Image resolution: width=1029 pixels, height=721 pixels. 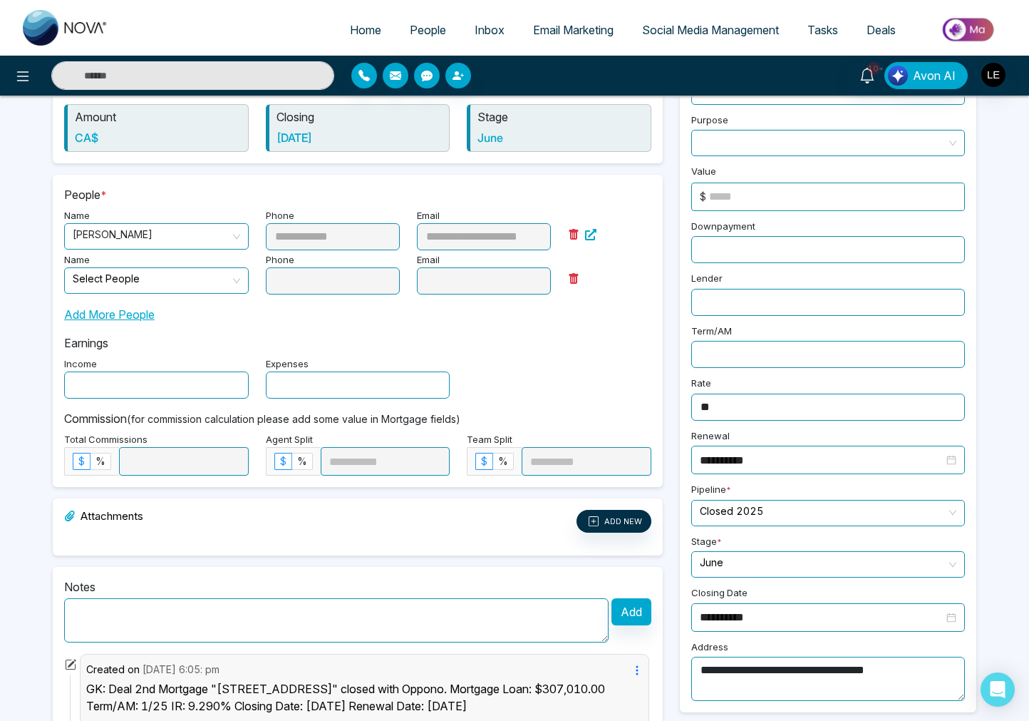 I want to click on small: (for commission calculation please add some value in Mortgage fields), so click(x=294, y=418).